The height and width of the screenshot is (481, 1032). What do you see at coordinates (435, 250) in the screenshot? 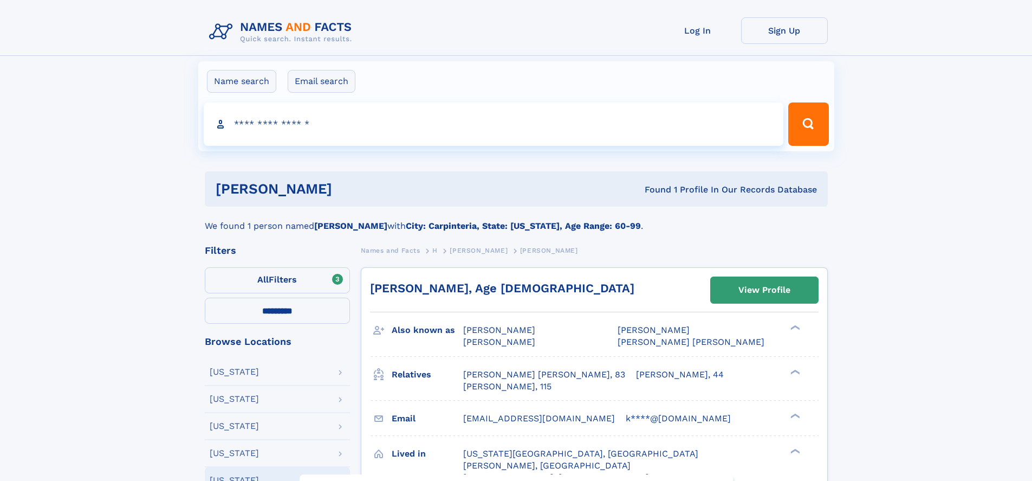
I see `a: H` at bounding box center [435, 250].